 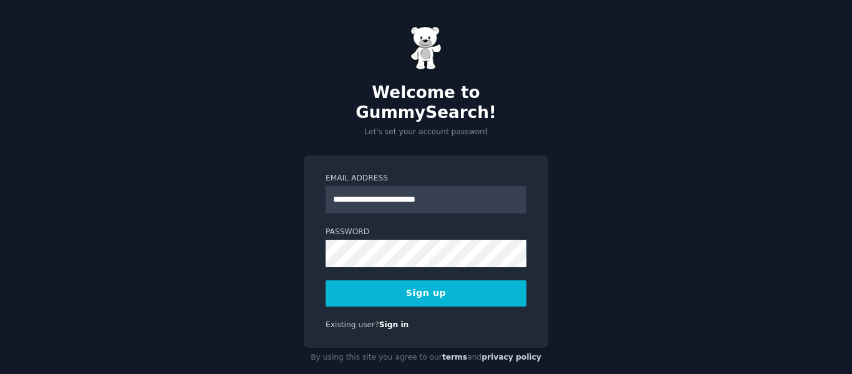 I want to click on img: Gummy Bear, so click(x=426, y=48).